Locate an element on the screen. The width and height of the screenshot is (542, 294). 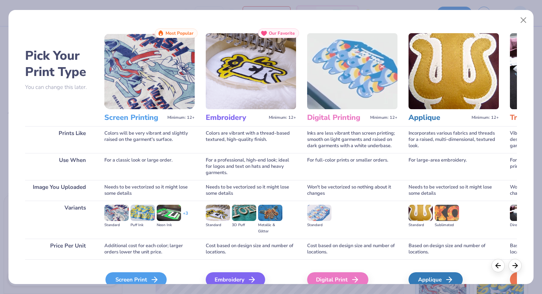
div: Metallic & Glitter is located at coordinates (270, 228).